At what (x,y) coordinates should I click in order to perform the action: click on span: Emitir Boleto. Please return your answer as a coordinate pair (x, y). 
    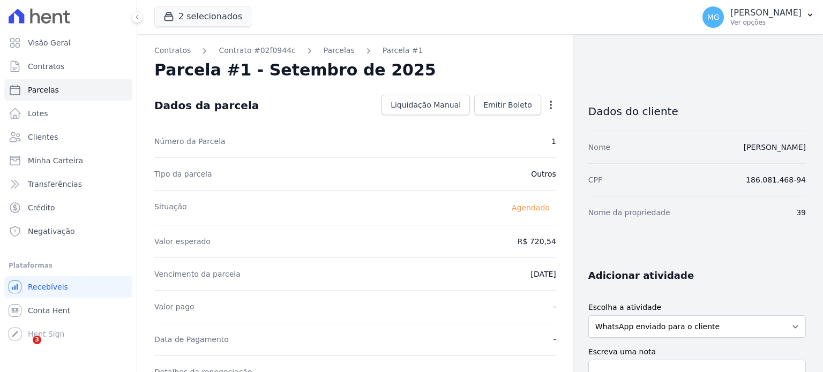
    Looking at the image, I should click on (507, 105).